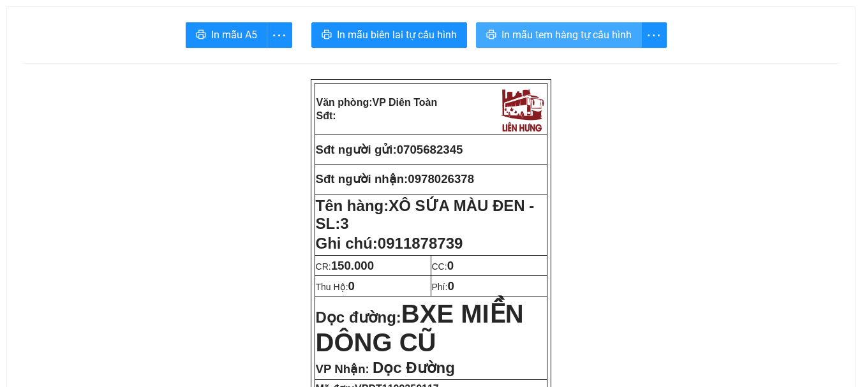 The image size is (862, 387). What do you see at coordinates (441, 179) in the screenshot?
I see `span: 0978026378` at bounding box center [441, 179].